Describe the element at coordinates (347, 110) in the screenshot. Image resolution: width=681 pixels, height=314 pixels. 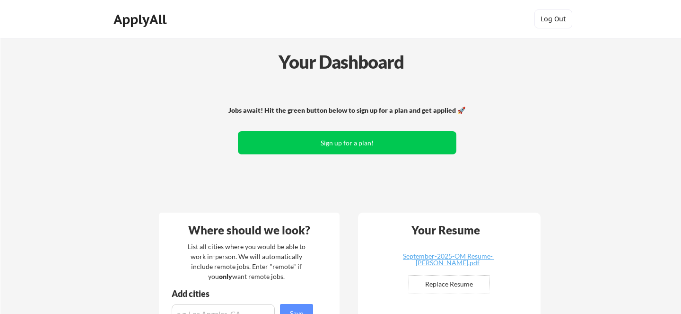
I see `div: Jobs await! Hit the green button below to sign up for a plan and get applied 🚀` at that location.